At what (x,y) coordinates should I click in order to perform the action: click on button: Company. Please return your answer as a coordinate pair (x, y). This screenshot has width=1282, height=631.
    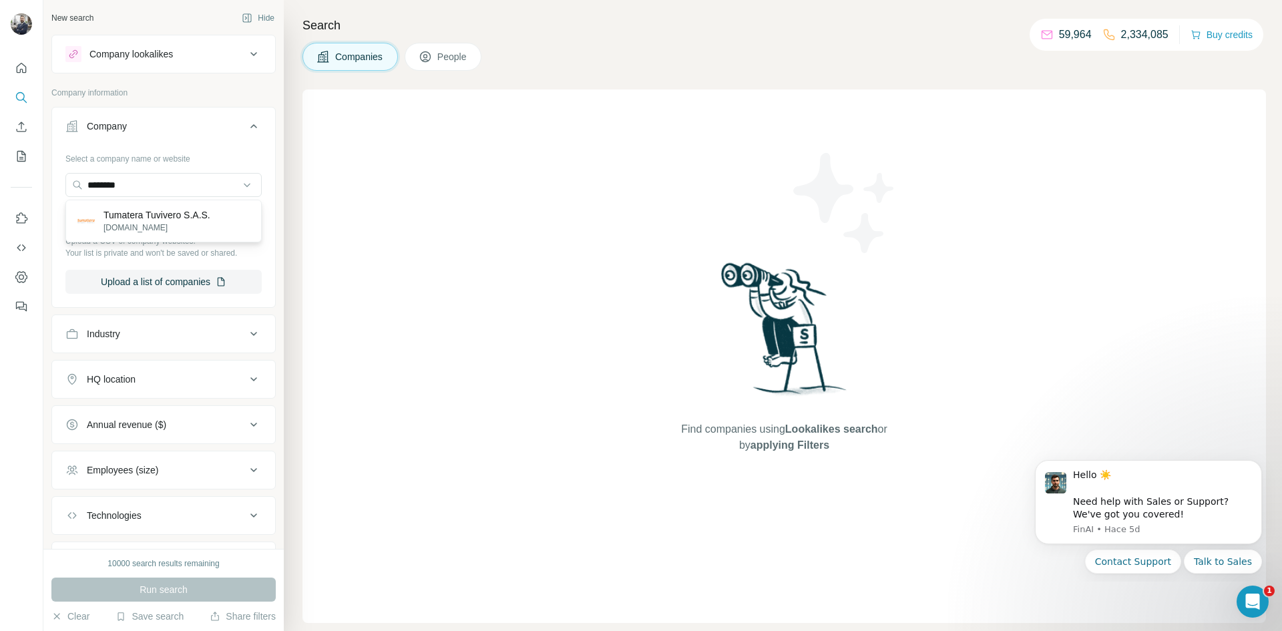
    Looking at the image, I should click on (164, 129).